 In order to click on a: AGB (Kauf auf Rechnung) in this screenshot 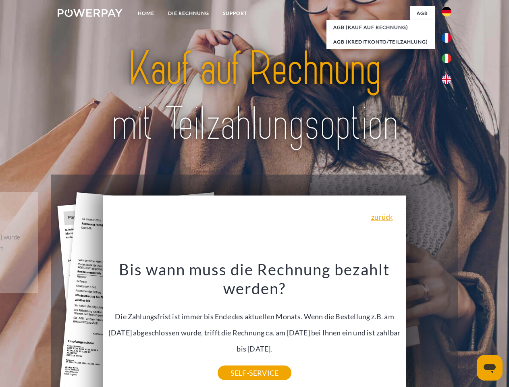, I will do `click(381, 27)`.